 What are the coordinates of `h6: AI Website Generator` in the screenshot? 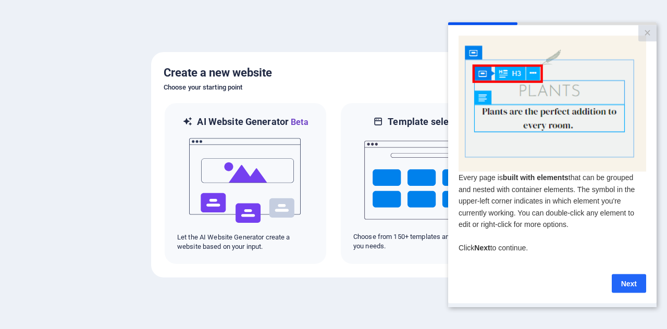 It's located at (252, 122).